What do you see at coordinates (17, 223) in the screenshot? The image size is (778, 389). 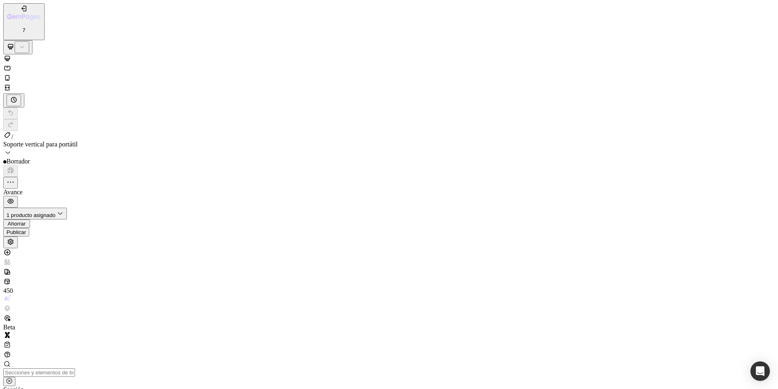 I see `font: Ahorrar` at bounding box center [17, 223].